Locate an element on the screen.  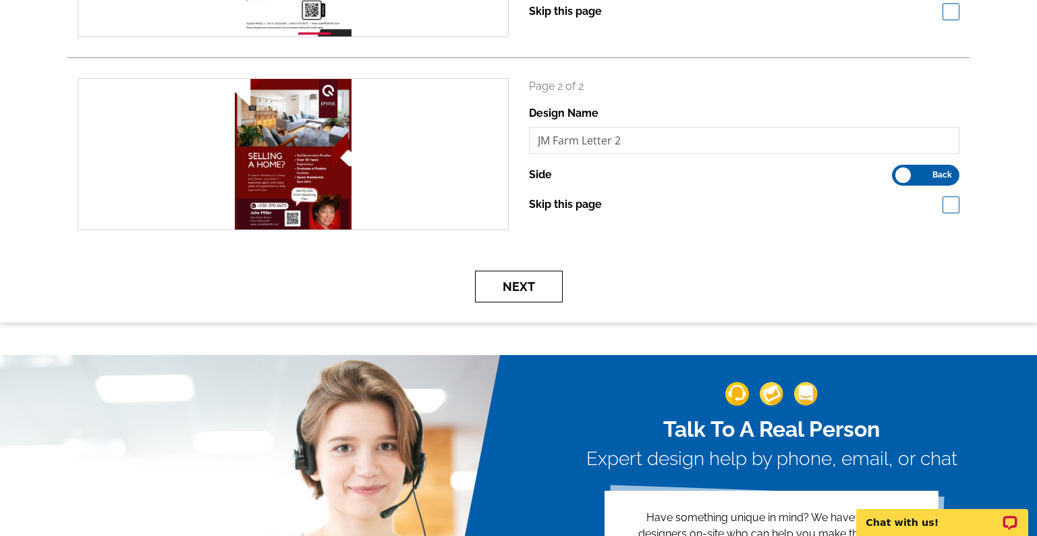
p: Chat with us! is located at coordinates (86, 29).